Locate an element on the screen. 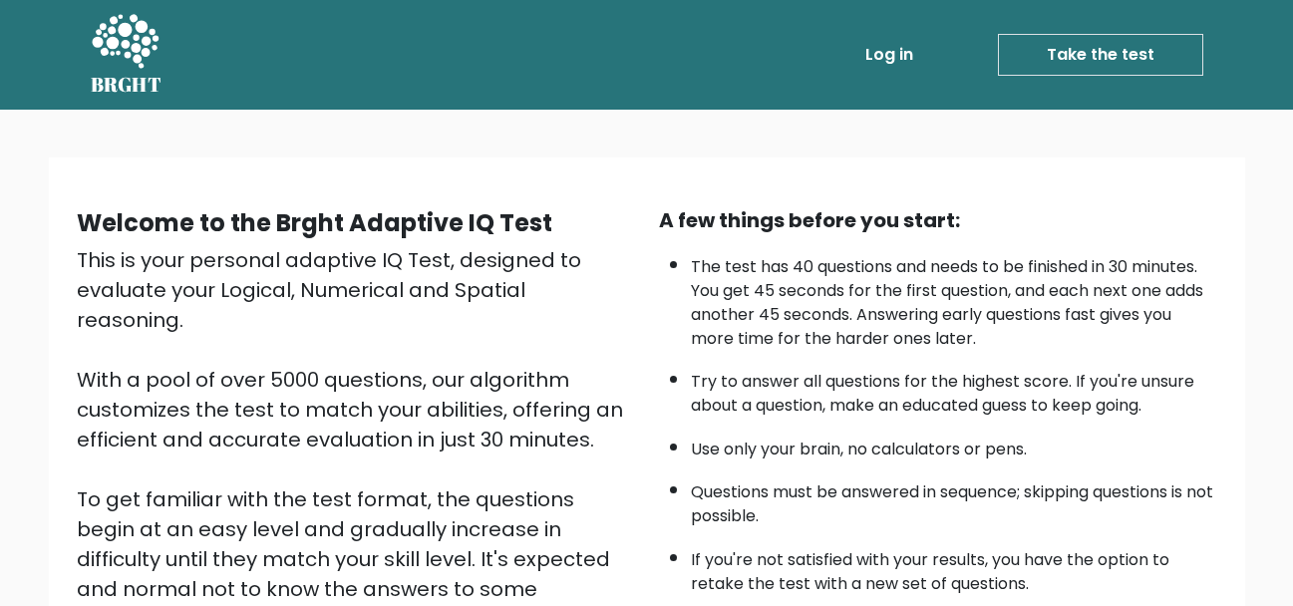 The image size is (1293, 606). b: Welcome to the Brght Adaptive IQ Test is located at coordinates (314, 222).